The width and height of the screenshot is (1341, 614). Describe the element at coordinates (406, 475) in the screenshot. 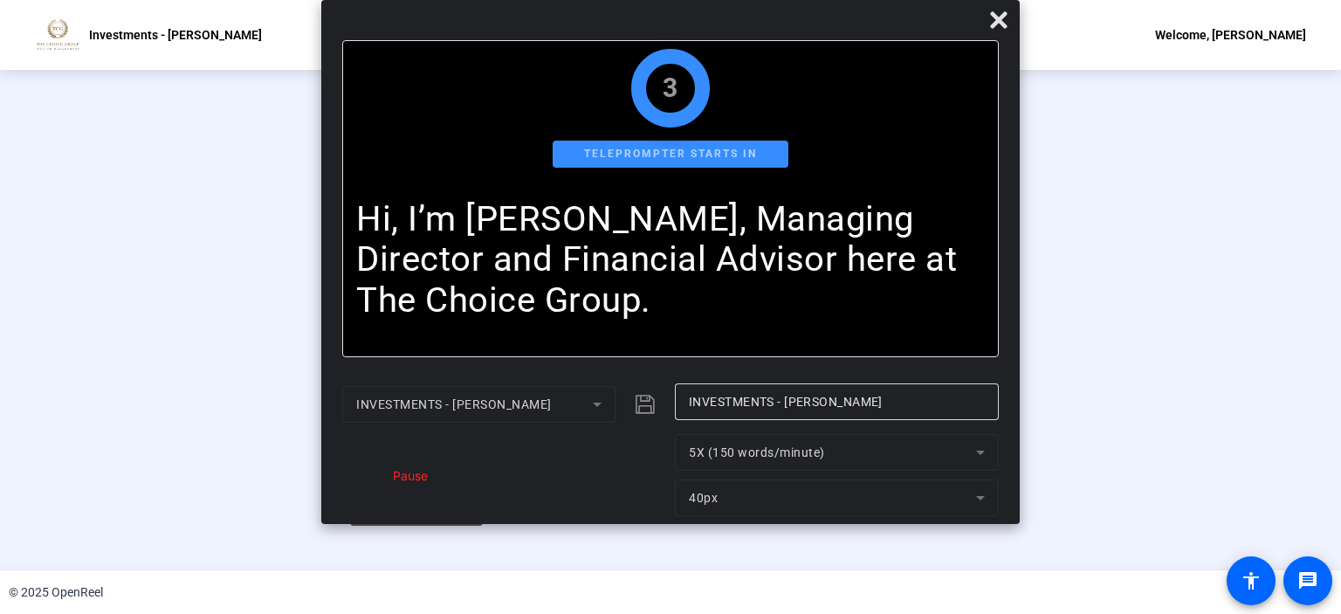

I see `div: Pause` at that location.